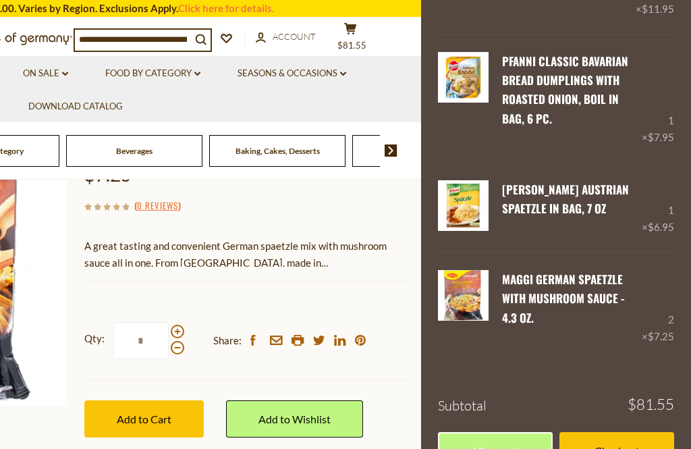 The height and width of the screenshot is (449, 691). What do you see at coordinates (564, 298) in the screenshot?
I see `a: Maggi German Spaetzle with Mushroom Sauce - 4.3 oz.` at bounding box center [564, 298].